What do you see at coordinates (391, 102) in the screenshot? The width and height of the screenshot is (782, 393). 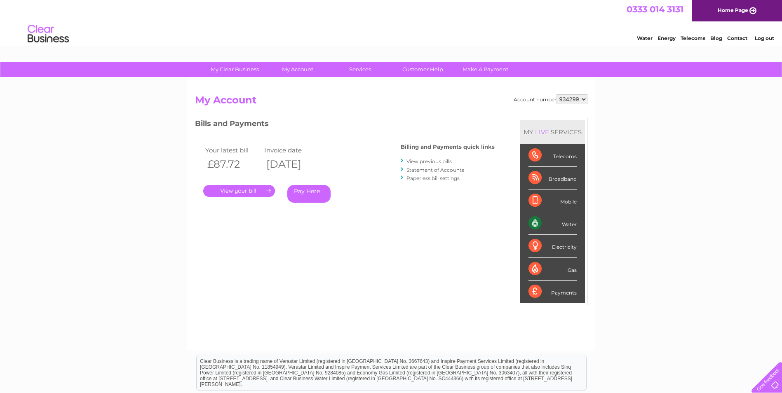 I see `h2: My Account` at bounding box center [391, 102].